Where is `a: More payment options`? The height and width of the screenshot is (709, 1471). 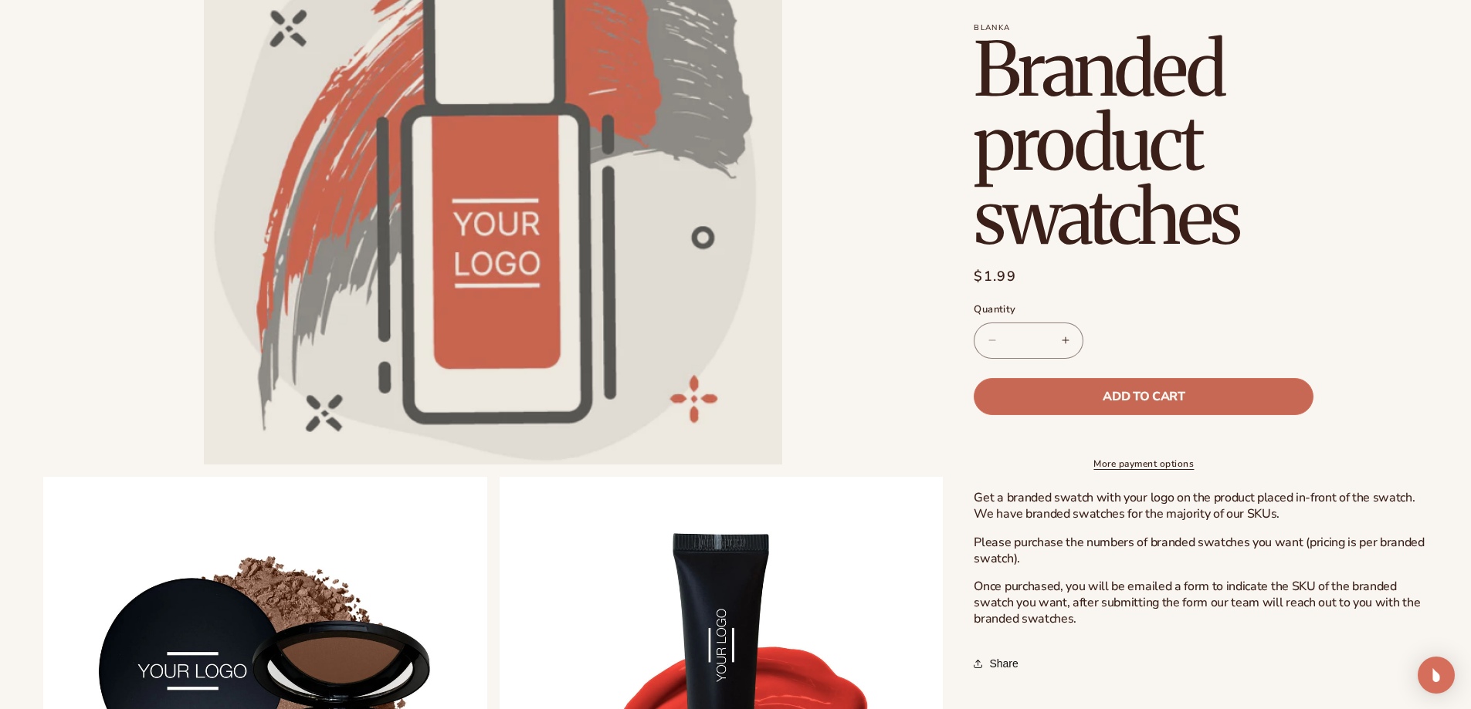
a: More payment options is located at coordinates (1143, 464).